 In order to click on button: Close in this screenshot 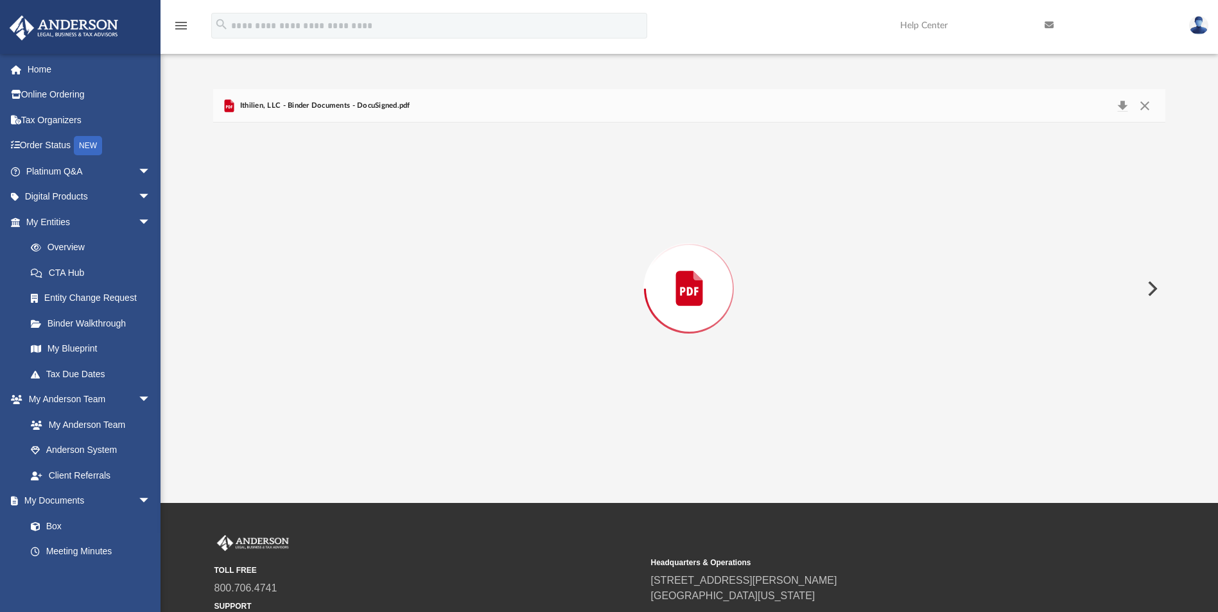, I will do `click(1144, 106)`.